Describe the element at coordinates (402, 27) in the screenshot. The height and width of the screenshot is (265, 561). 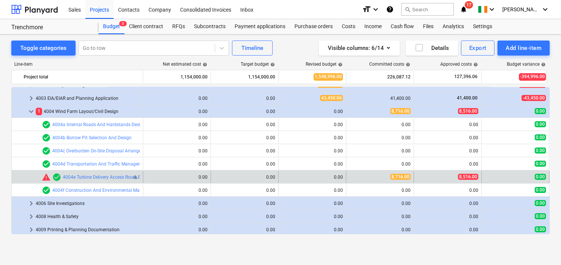
I see `div: Cash flow` at that location.